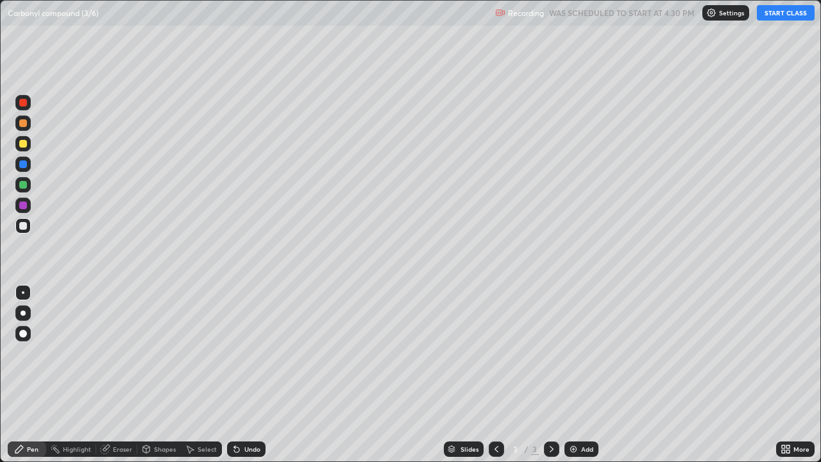  I want to click on img: class-settings-icons, so click(711, 13).